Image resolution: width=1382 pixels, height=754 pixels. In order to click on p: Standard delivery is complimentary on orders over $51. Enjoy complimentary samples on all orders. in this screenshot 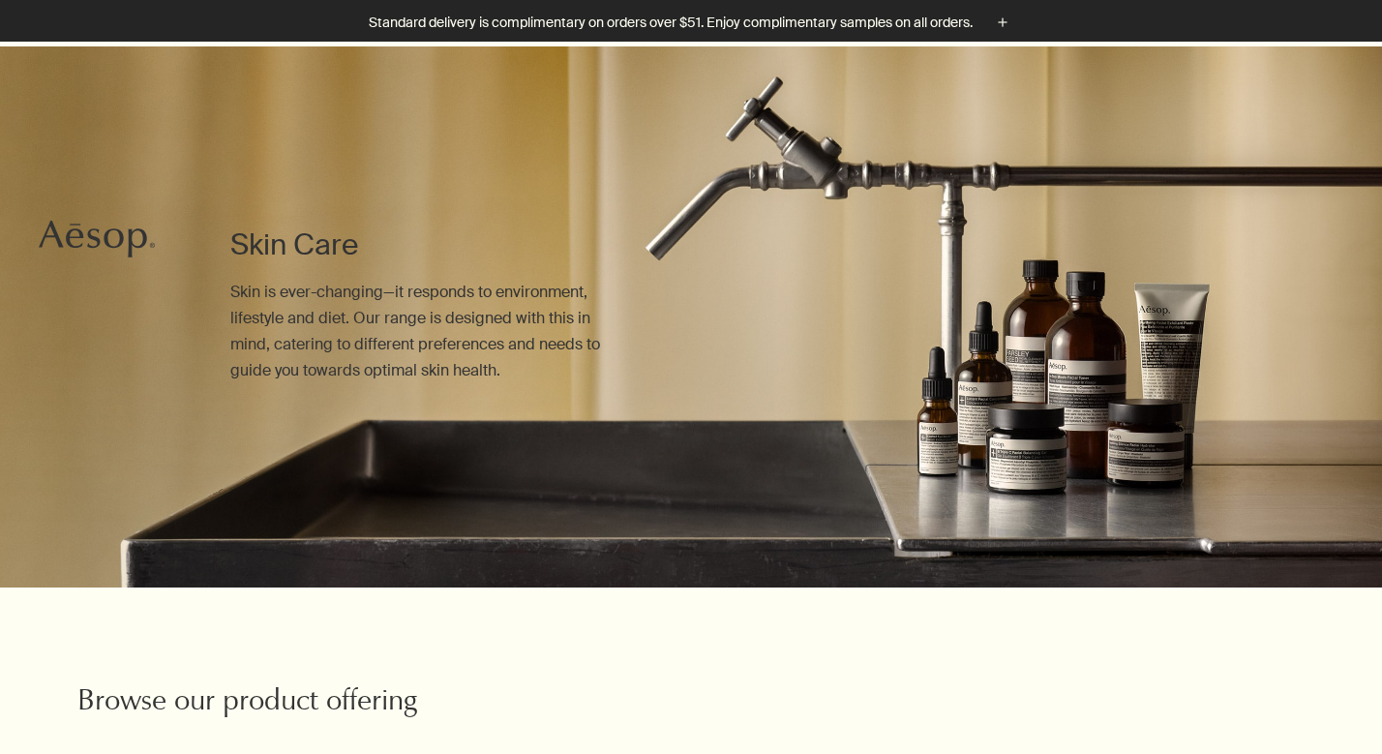, I will do `click(670, 22)`.